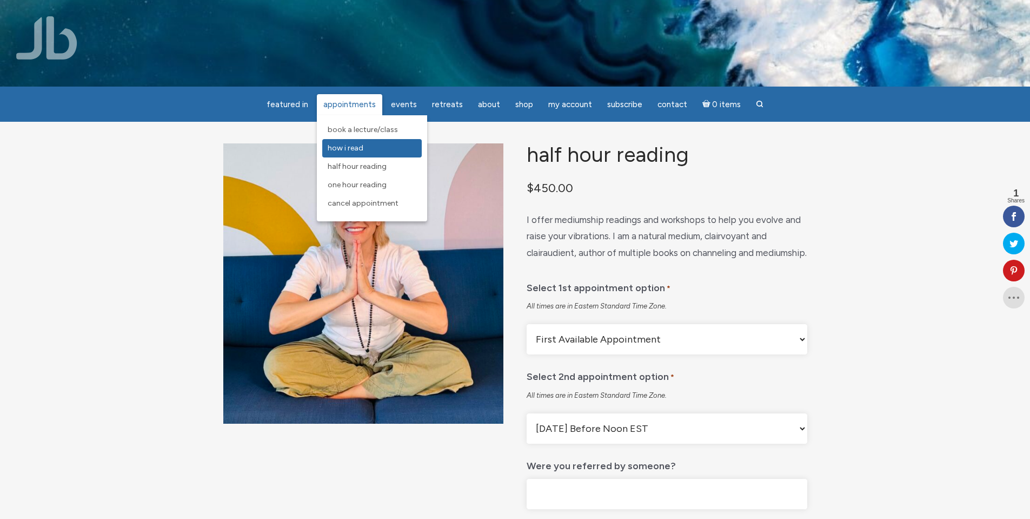 The width and height of the screenshot is (1030, 519). Describe the element at coordinates (372, 148) in the screenshot. I see `a: How I Read` at that location.